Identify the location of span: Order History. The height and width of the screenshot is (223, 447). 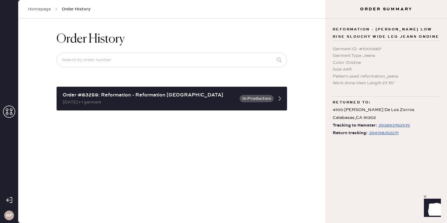
(76, 9).